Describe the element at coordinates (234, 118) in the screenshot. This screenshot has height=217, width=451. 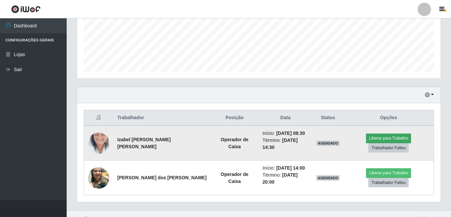
I see `th: Posição` at that location.